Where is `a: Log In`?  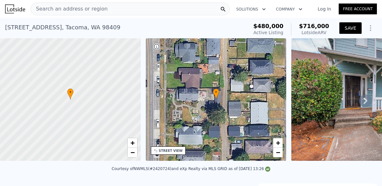 a: Log In is located at coordinates (324, 9).